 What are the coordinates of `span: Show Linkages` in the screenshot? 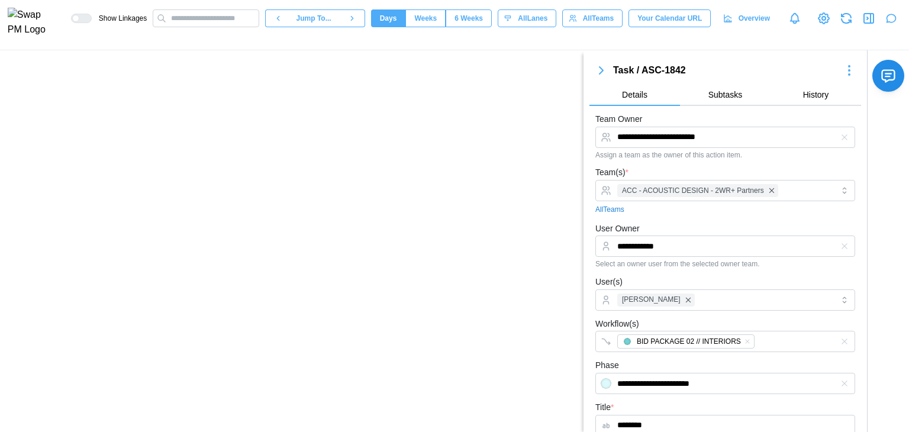 It's located at (119, 18).